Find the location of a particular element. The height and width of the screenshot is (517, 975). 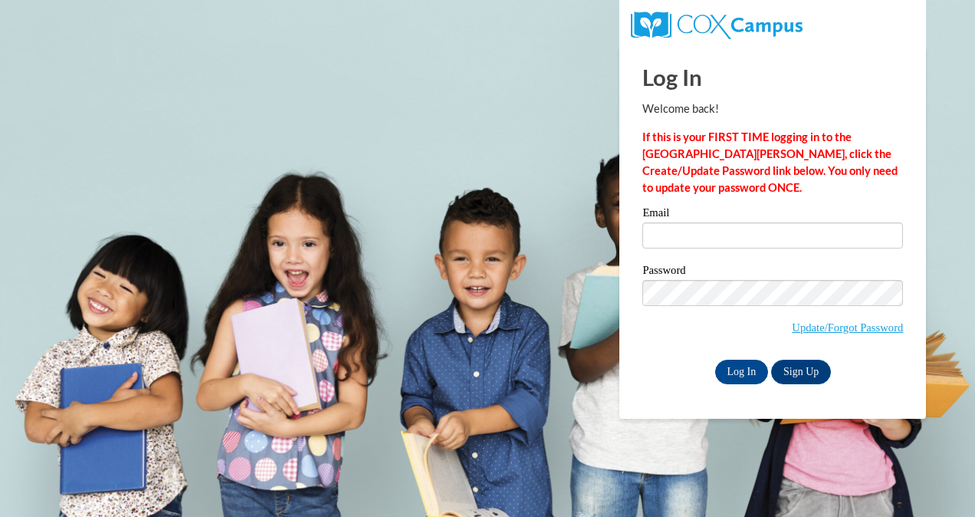

label: Password is located at coordinates (773, 272).